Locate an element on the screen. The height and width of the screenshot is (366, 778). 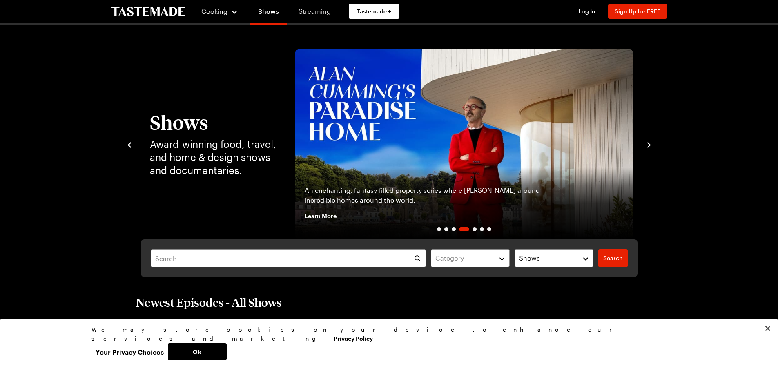
span: Go to slide 2 is located at coordinates (446, 229).